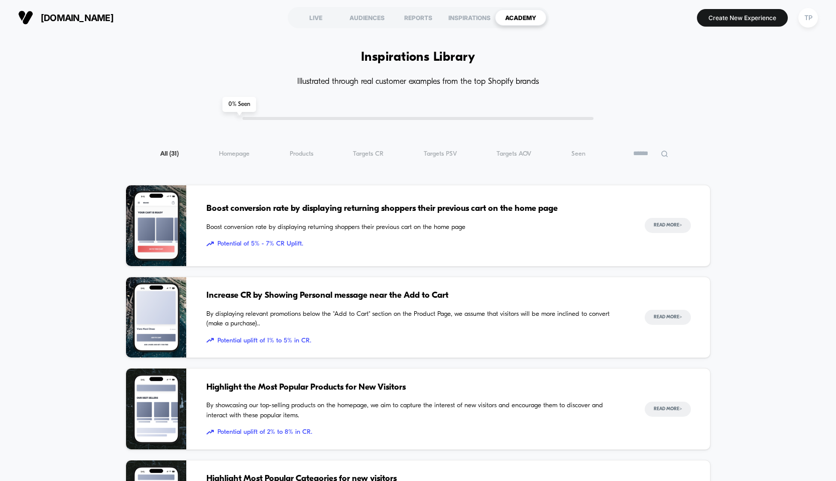 This screenshot has height=481, width=836. What do you see at coordinates (239, 104) in the screenshot?
I see `span: 0 % Seen` at bounding box center [239, 104].